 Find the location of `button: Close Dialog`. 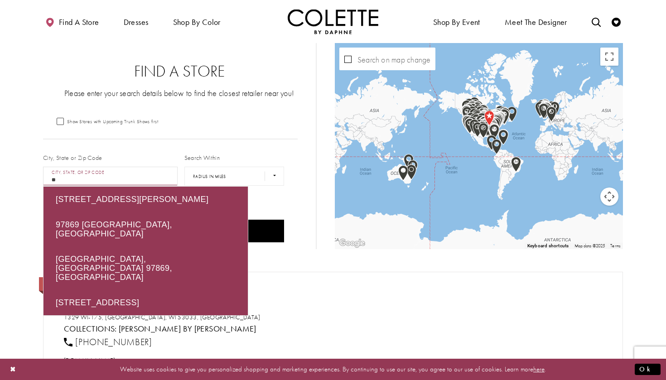

button: Close Dialog is located at coordinates (13, 369).